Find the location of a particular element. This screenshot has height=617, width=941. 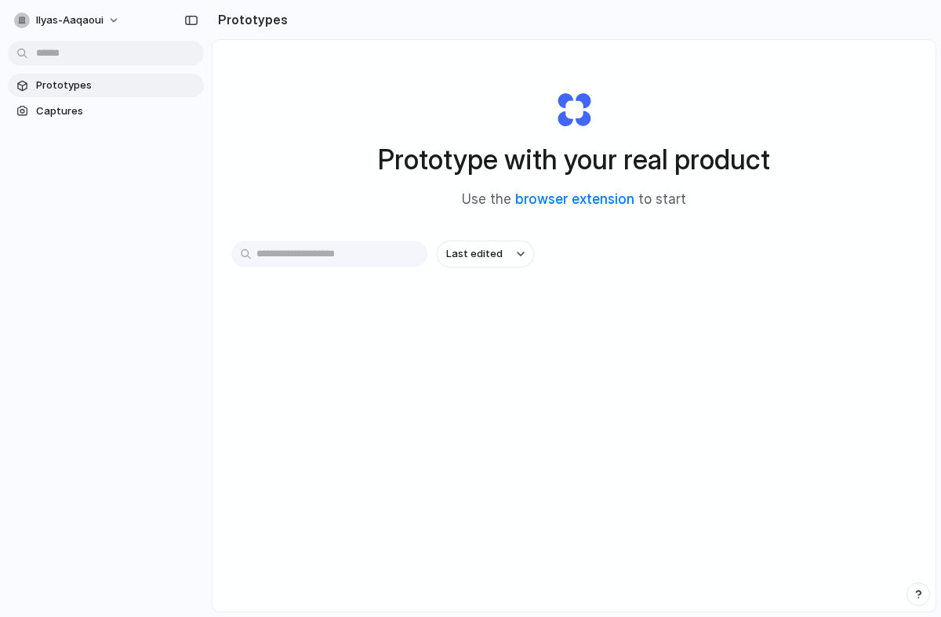

button: ilyas-aaqaoui is located at coordinates (67, 20).